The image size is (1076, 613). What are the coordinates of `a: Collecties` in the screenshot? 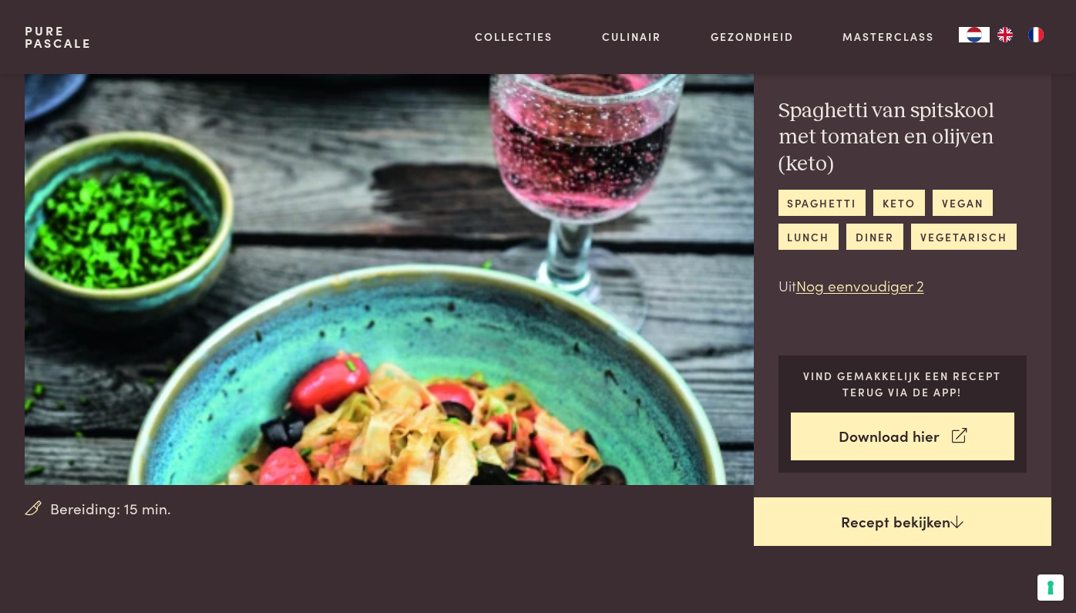 It's located at (513, 36).